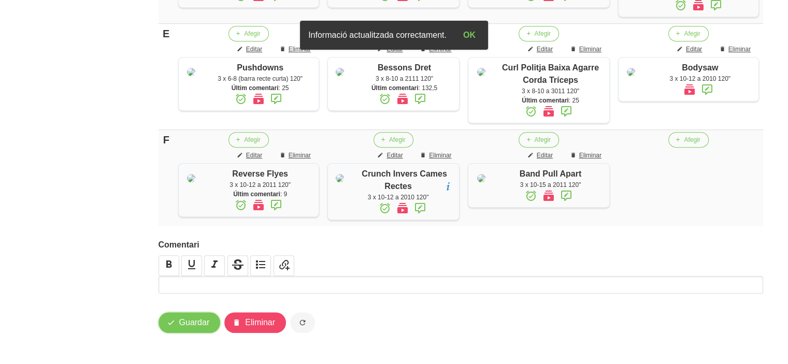  Describe the element at coordinates (550, 74) in the screenshot. I see `span: Curl Politja Baixa Agarre Corda Tríceps` at that location.